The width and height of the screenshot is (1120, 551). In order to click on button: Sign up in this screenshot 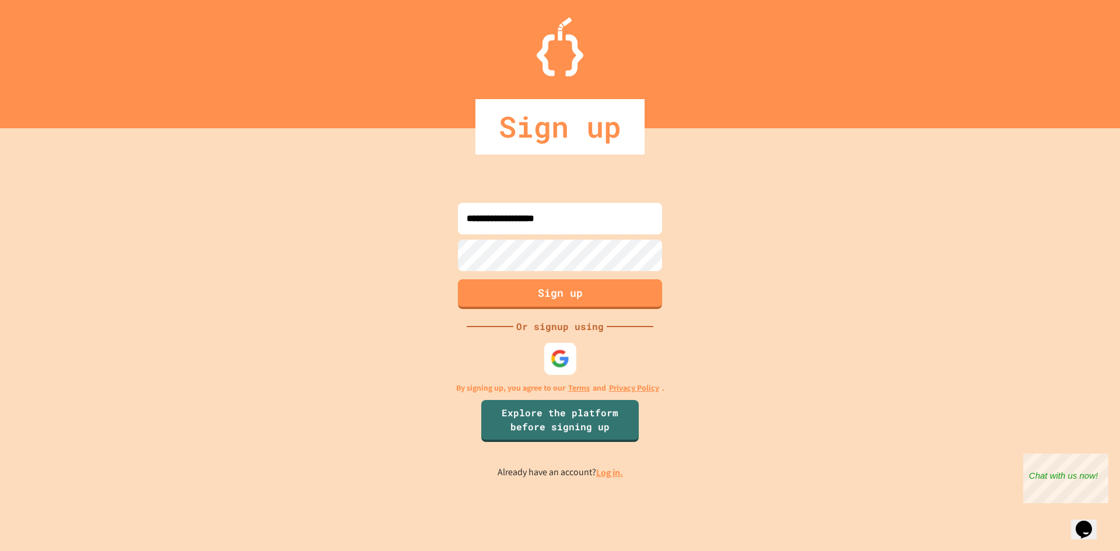, I will do `click(560, 294)`.